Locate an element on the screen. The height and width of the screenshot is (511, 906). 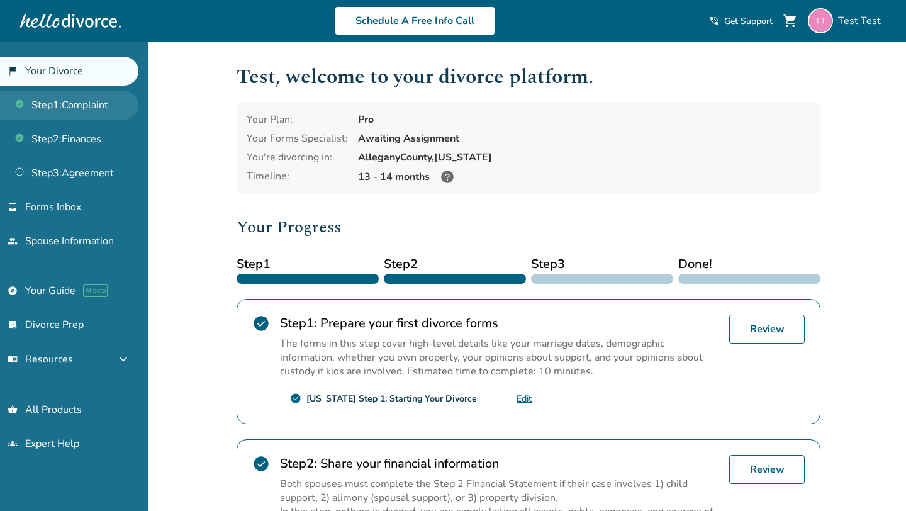
span: Done! is located at coordinates (750, 264).